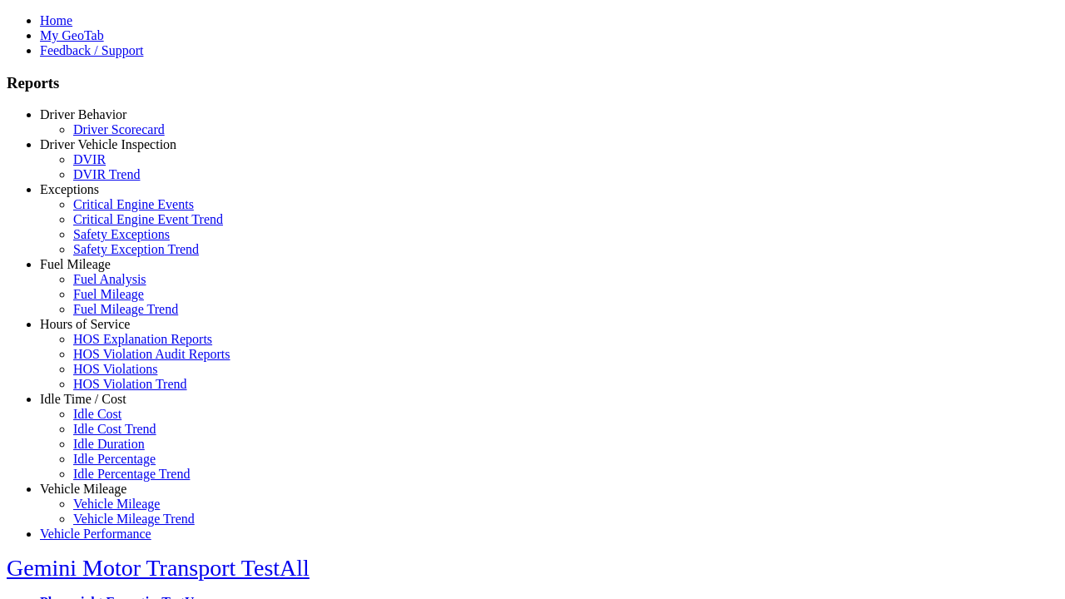  Describe the element at coordinates (131, 473) in the screenshot. I see `a: Idle Percentage Trend` at that location.